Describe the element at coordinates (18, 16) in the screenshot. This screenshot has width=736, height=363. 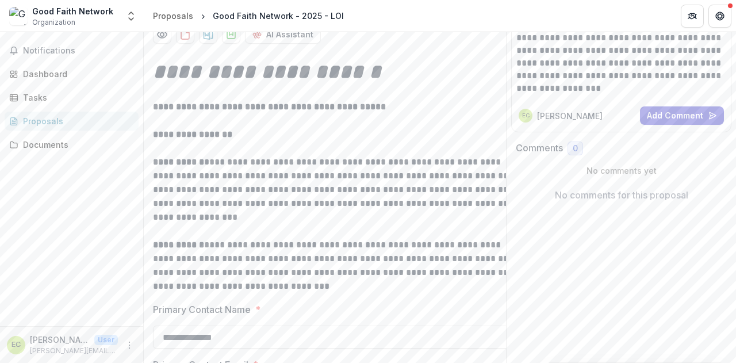
I see `img: Good Faith Network` at that location.